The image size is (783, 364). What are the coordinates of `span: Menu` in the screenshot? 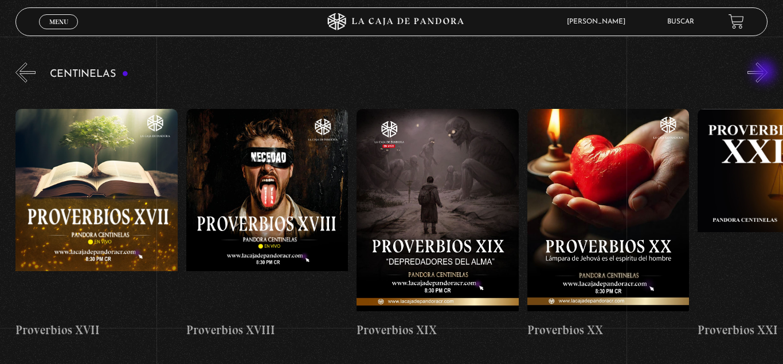 It's located at (58, 22).